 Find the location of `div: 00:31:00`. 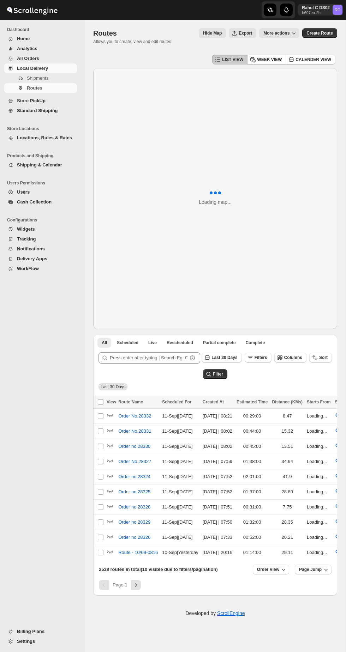

div: 00:31:00 is located at coordinates (252, 507).